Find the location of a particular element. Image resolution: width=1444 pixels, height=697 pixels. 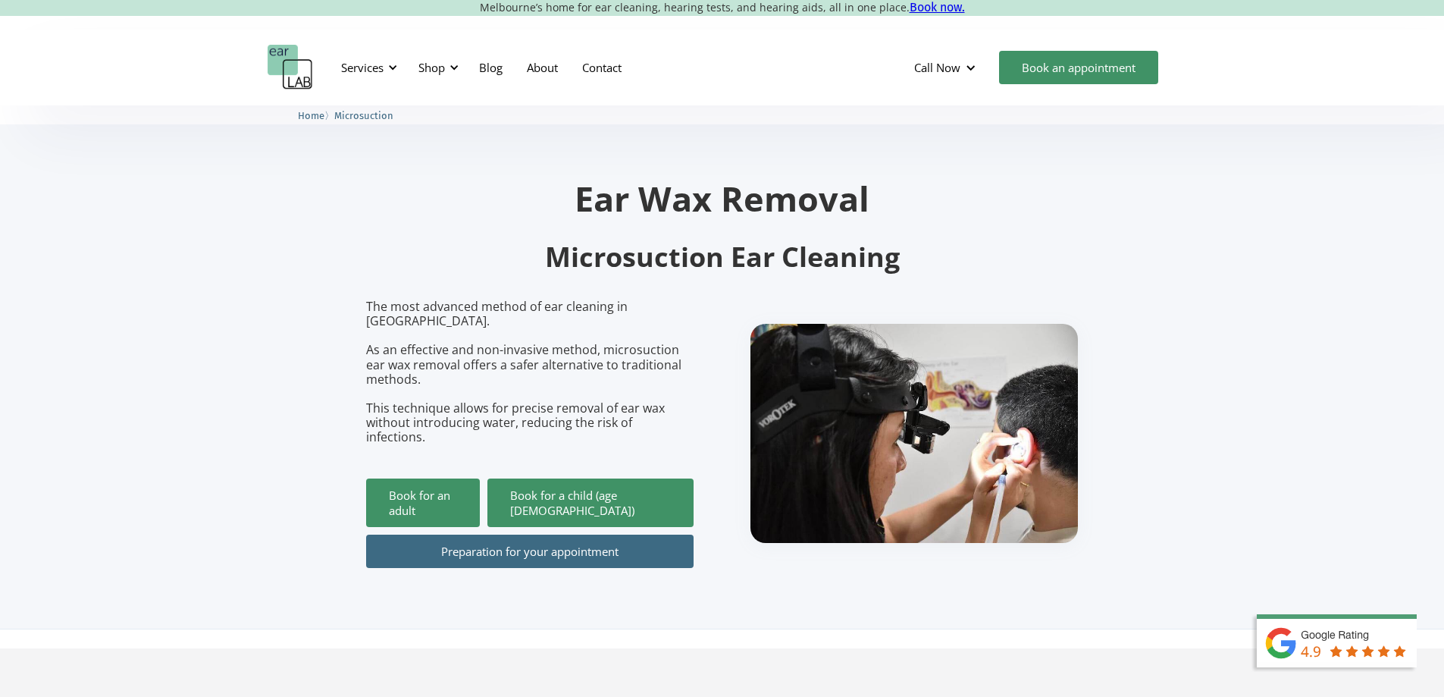

img: boy getting ear checked. is located at coordinates (914, 433).